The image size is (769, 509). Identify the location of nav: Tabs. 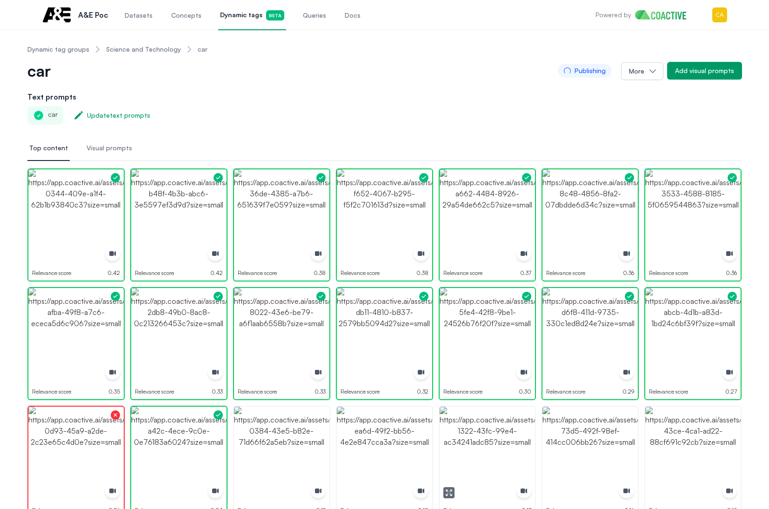
(385, 148).